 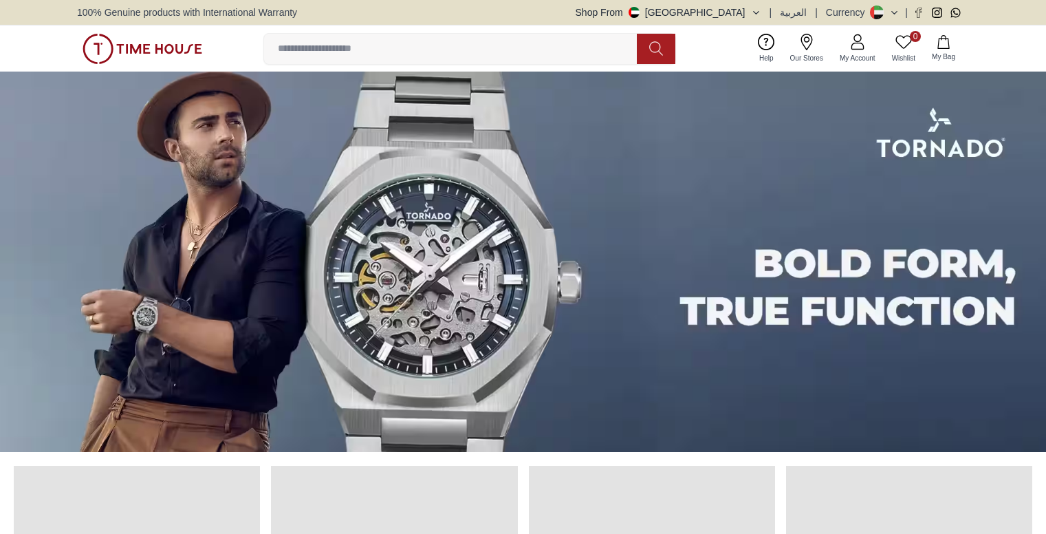 What do you see at coordinates (766, 58) in the screenshot?
I see `span: Help` at bounding box center [766, 58].